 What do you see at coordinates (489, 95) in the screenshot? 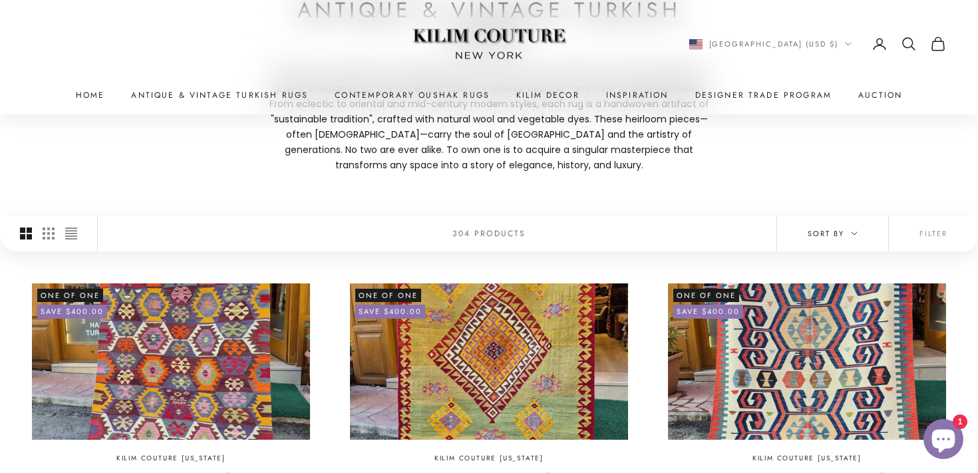
I see `nav: Primary navigation` at bounding box center [489, 95].